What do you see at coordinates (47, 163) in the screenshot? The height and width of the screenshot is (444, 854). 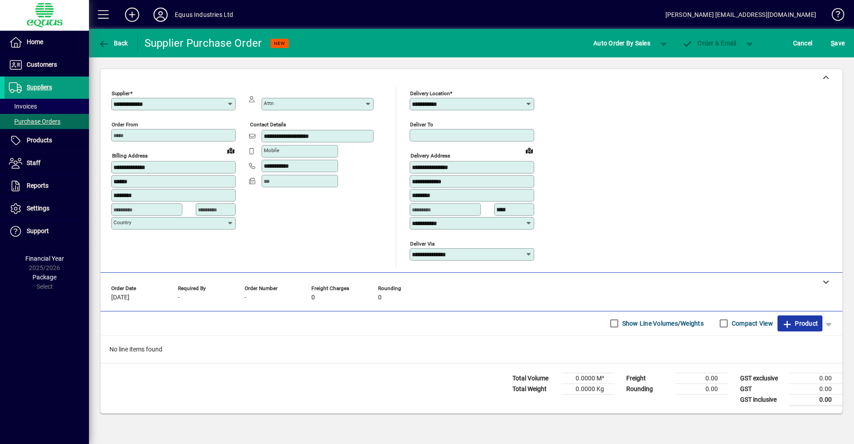 I see `a: Staff` at bounding box center [47, 163].